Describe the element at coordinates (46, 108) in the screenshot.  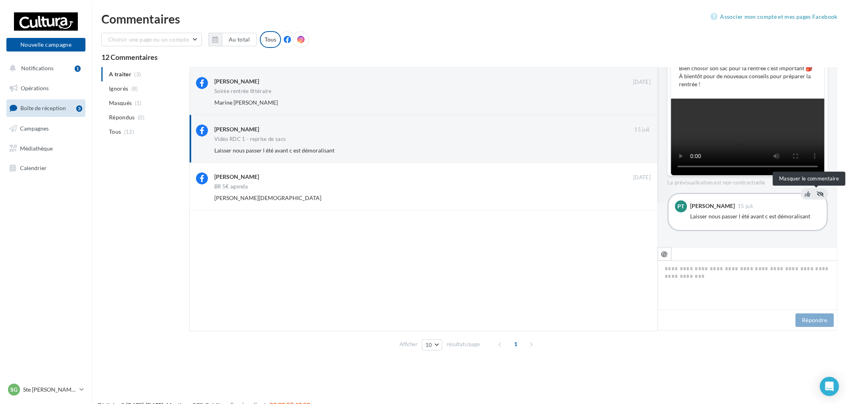
I see `a: Boîte de réception3` at that location.